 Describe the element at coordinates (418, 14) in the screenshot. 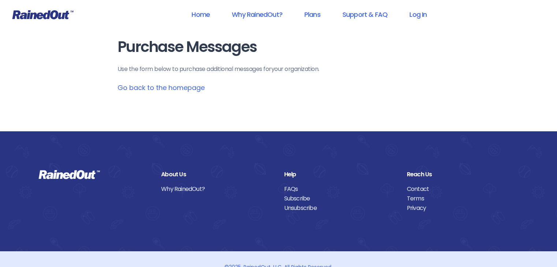

I see `a: Log In` at that location.